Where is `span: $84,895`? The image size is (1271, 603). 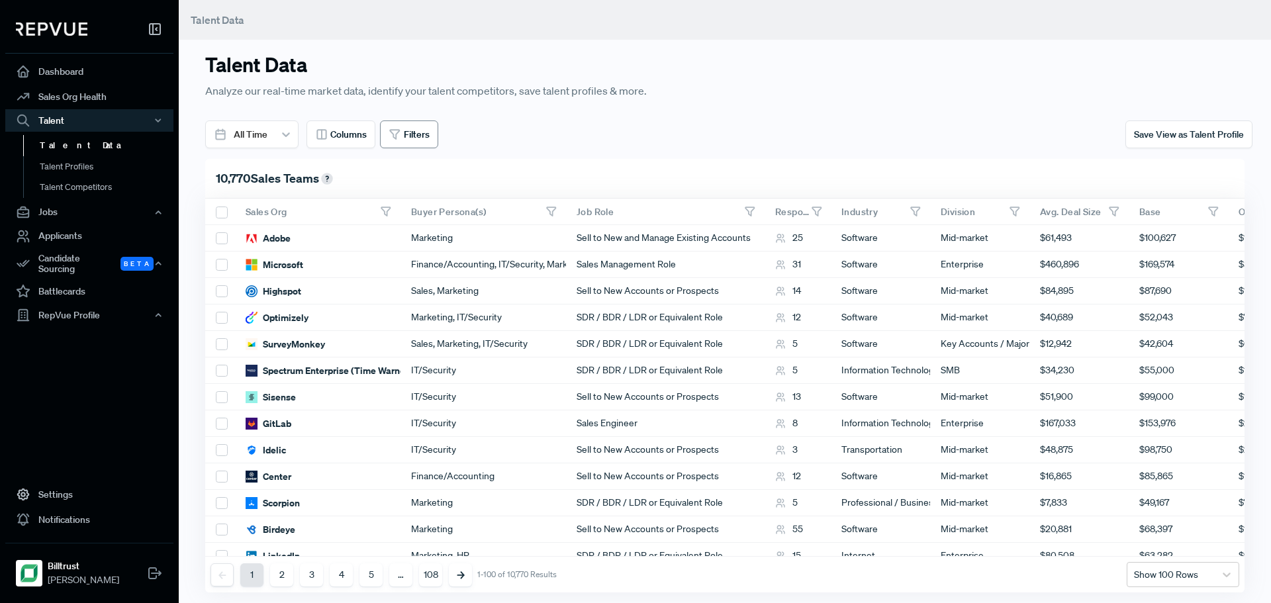
span: $84,895 is located at coordinates (1057, 291).